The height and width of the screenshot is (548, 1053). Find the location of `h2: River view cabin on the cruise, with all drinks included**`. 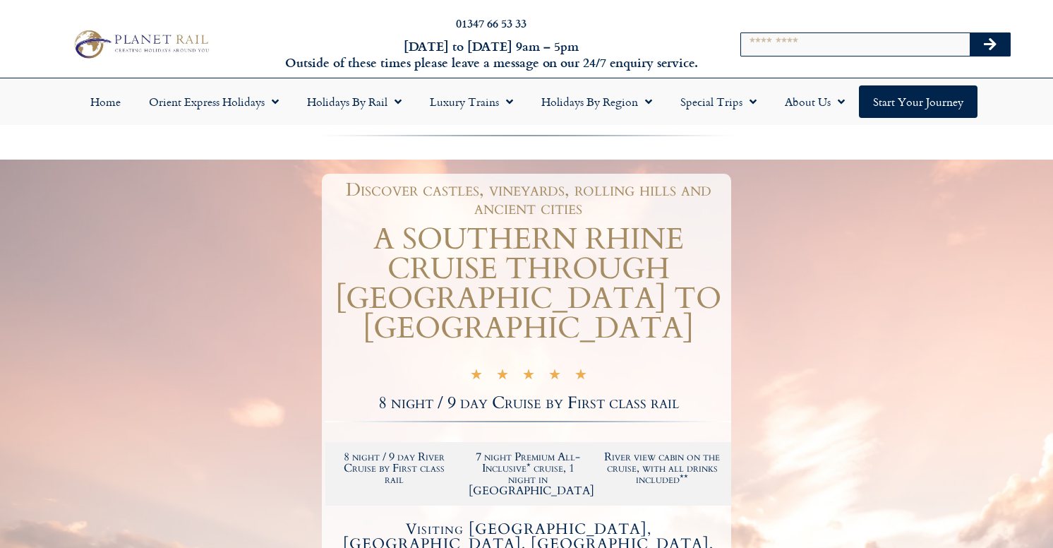

h2: River view cabin on the cruise, with all drinks included** is located at coordinates (662, 468).